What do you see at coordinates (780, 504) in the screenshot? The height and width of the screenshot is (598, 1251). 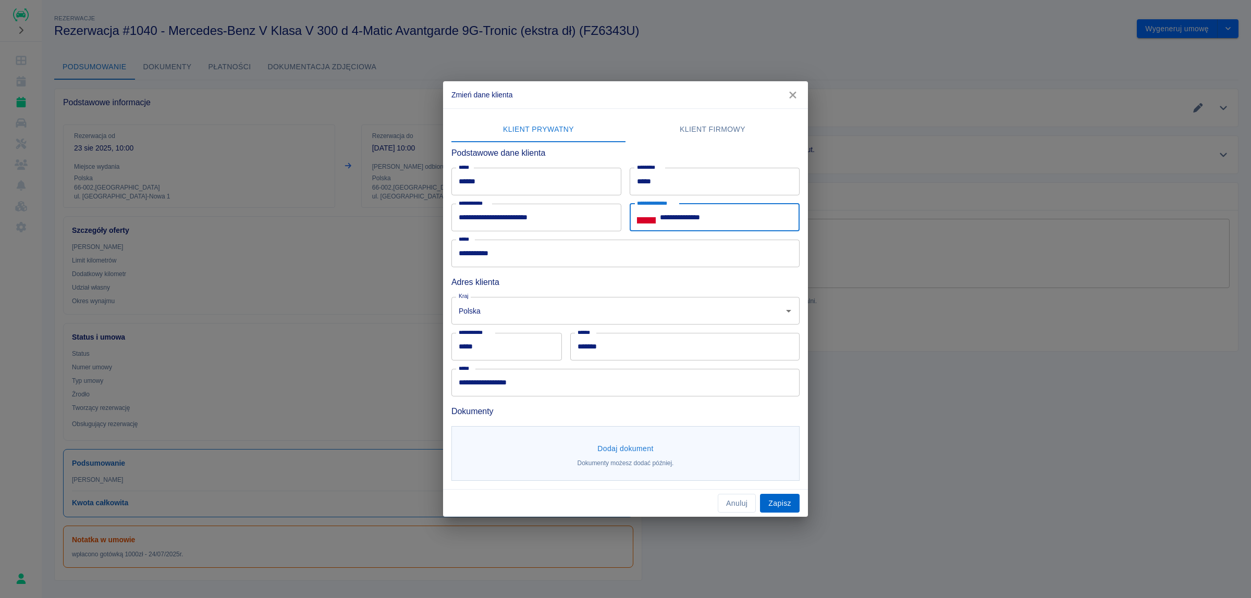 I see `button: Zapisz` at bounding box center [780, 504].